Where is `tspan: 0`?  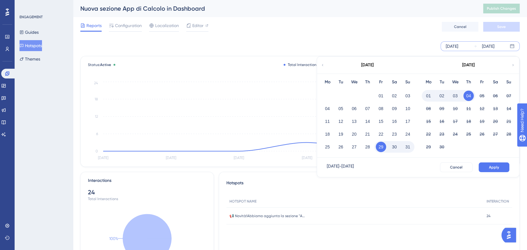
tspan: 0 is located at coordinates (97, 151).